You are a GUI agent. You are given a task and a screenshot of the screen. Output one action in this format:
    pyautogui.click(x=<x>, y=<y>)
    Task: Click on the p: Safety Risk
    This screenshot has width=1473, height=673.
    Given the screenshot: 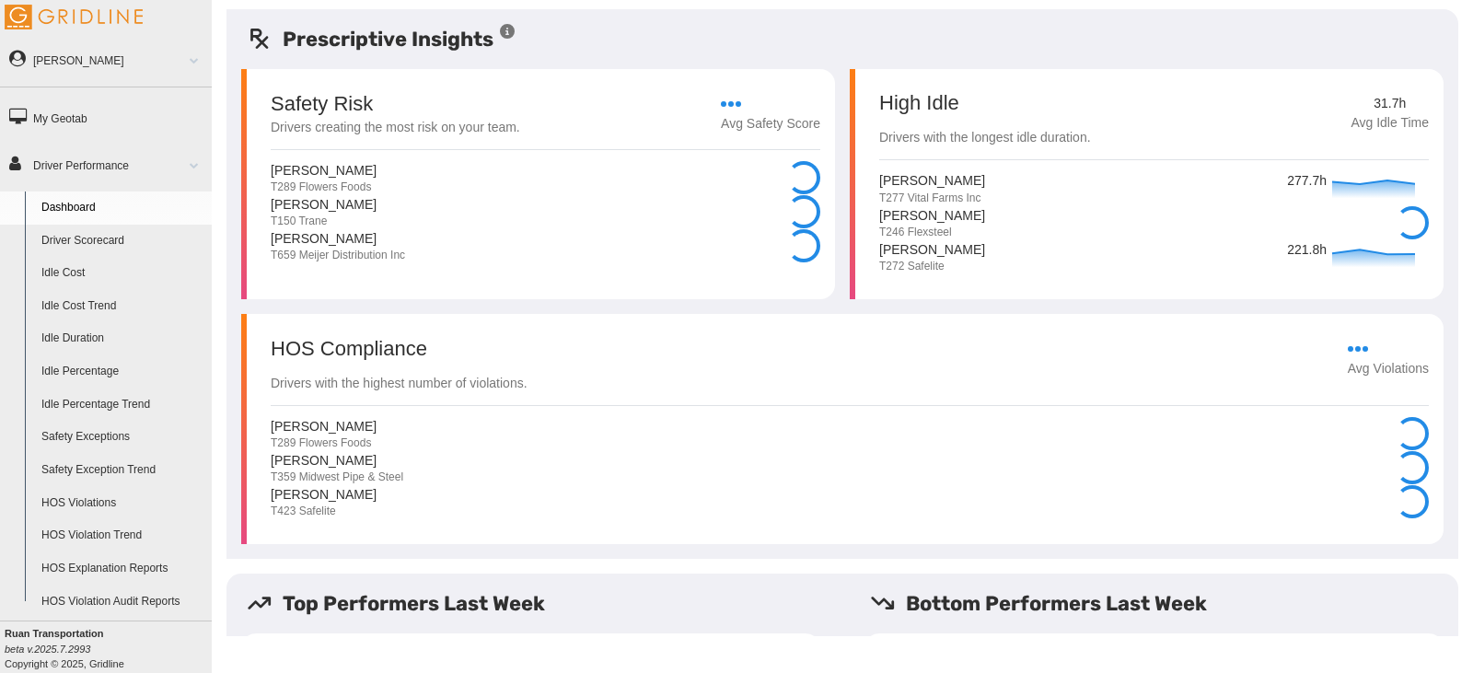 What is the action you would take?
    pyautogui.click(x=321, y=104)
    